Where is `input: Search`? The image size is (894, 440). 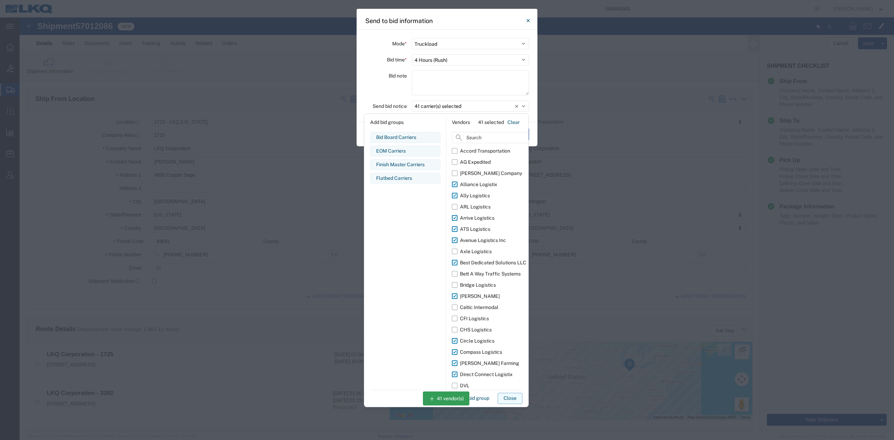
input: Search is located at coordinates (506, 138).